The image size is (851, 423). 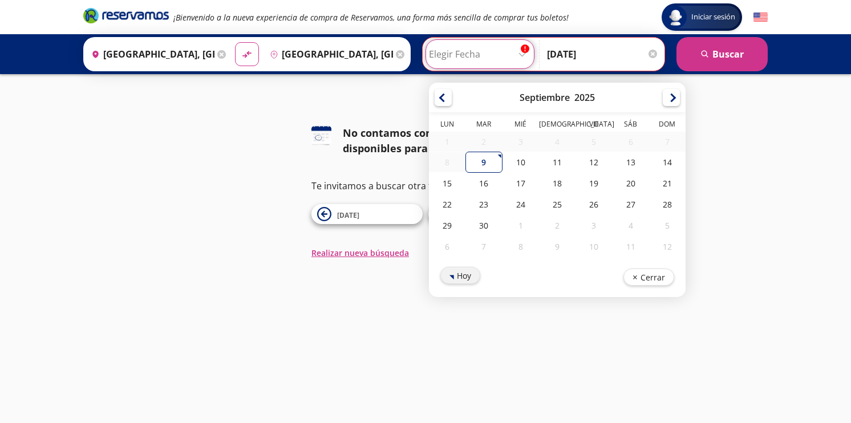 I want to click on div: 07-Sep-25, so click(x=667, y=141).